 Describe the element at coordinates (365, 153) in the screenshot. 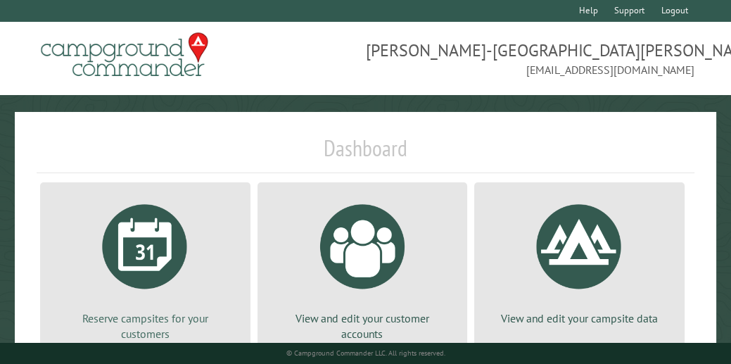

I see `h1: Dashboard` at that location.